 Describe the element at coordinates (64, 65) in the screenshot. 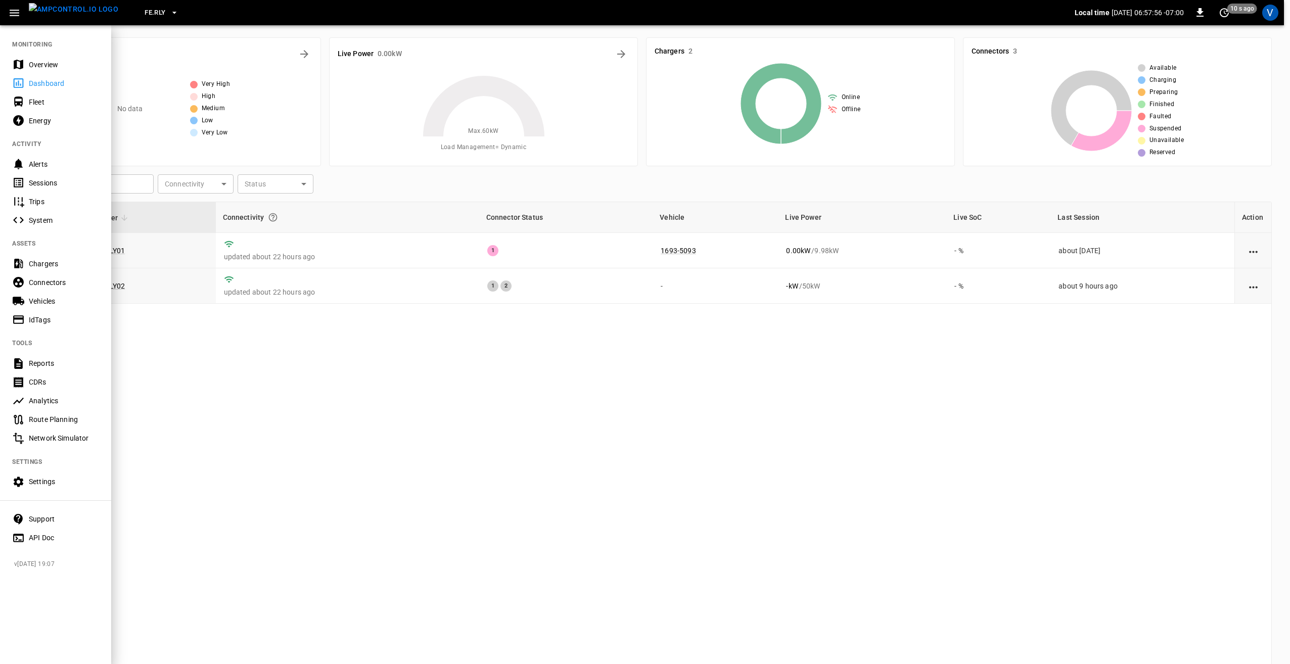

I see `div: Overview` at that location.